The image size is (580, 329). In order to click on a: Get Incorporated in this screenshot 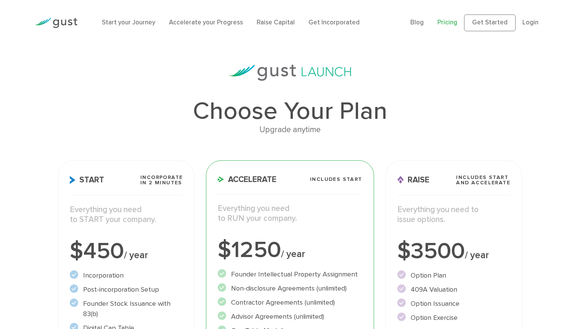, I will do `click(334, 22)`.